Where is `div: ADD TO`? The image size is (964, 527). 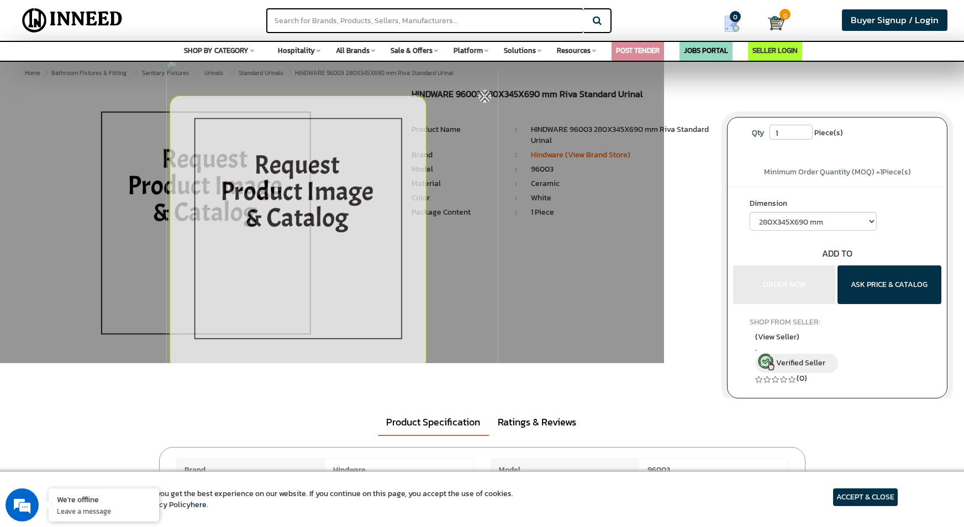 div: ADD TO is located at coordinates (837, 253).